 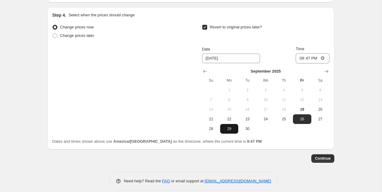 What do you see at coordinates (247, 129) in the screenshot?
I see `button: Tuesday September 30 2025` at bounding box center [247, 129].